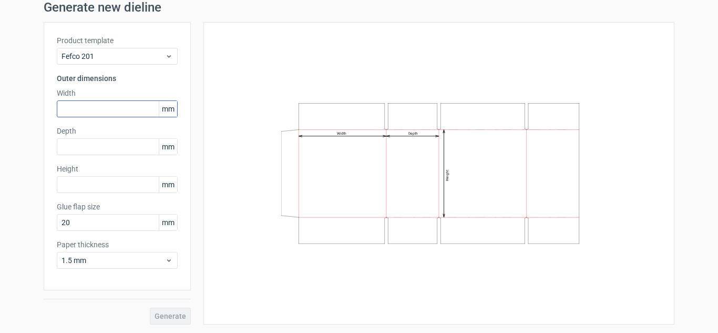 The image size is (718, 333). Describe the element at coordinates (447, 175) in the screenshot. I see `text: Height` at that location.